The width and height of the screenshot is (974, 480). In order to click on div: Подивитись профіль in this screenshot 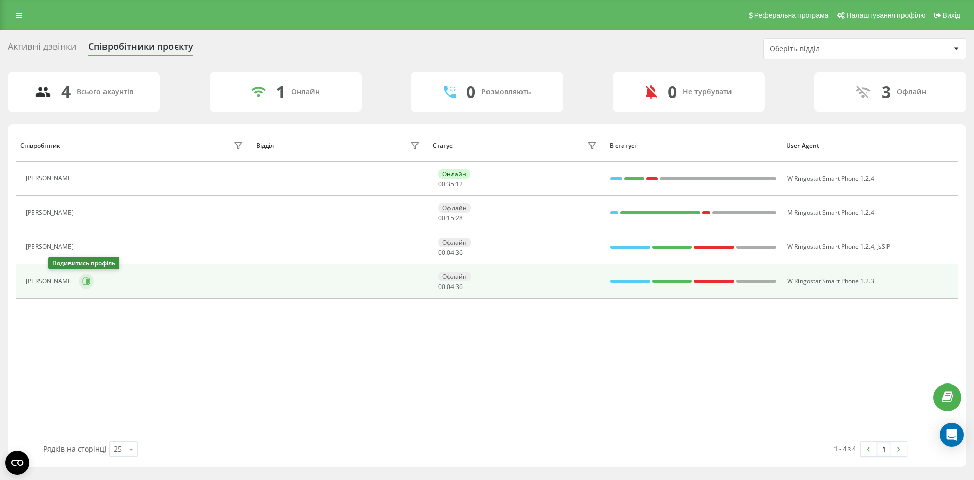, I will do `click(84, 262)`.